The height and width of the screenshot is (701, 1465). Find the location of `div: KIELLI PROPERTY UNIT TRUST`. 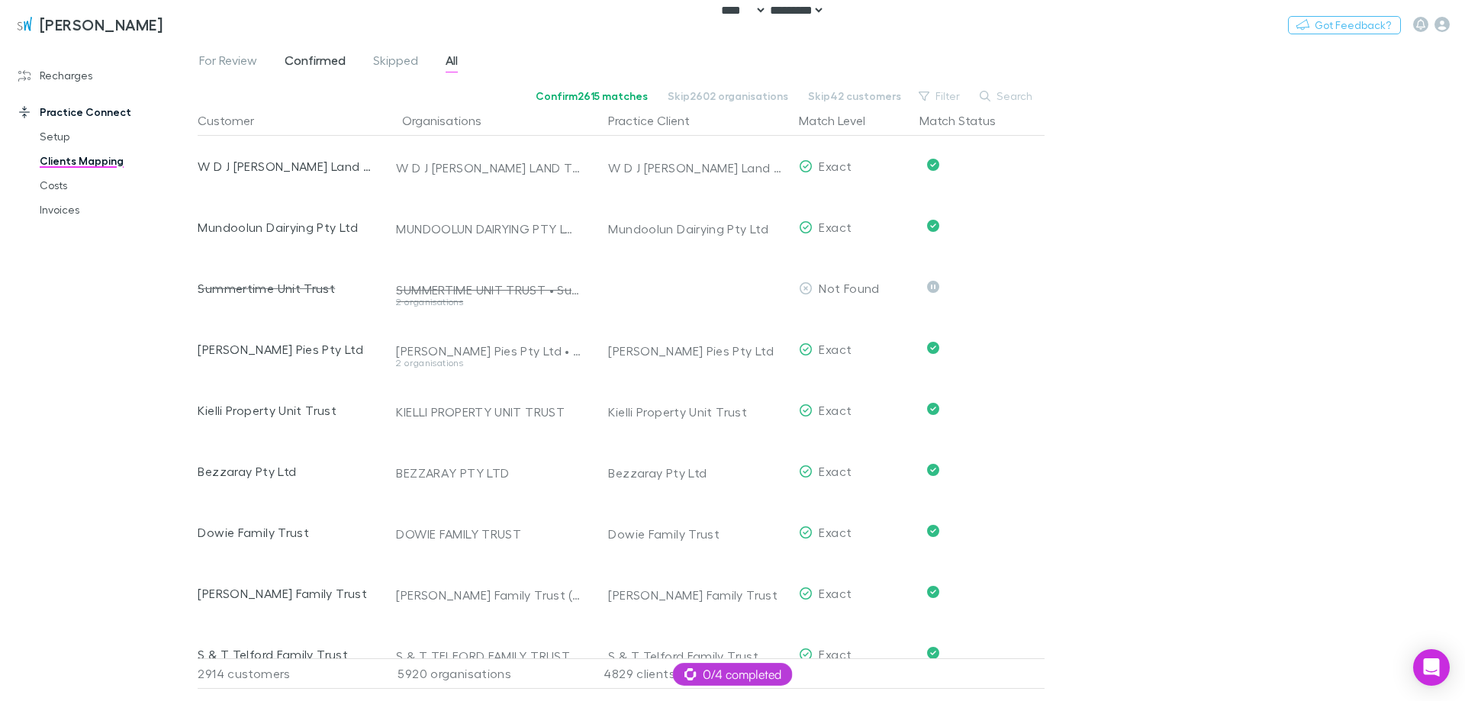

div: KIELLI PROPERTY UNIT TRUST is located at coordinates (488, 412).